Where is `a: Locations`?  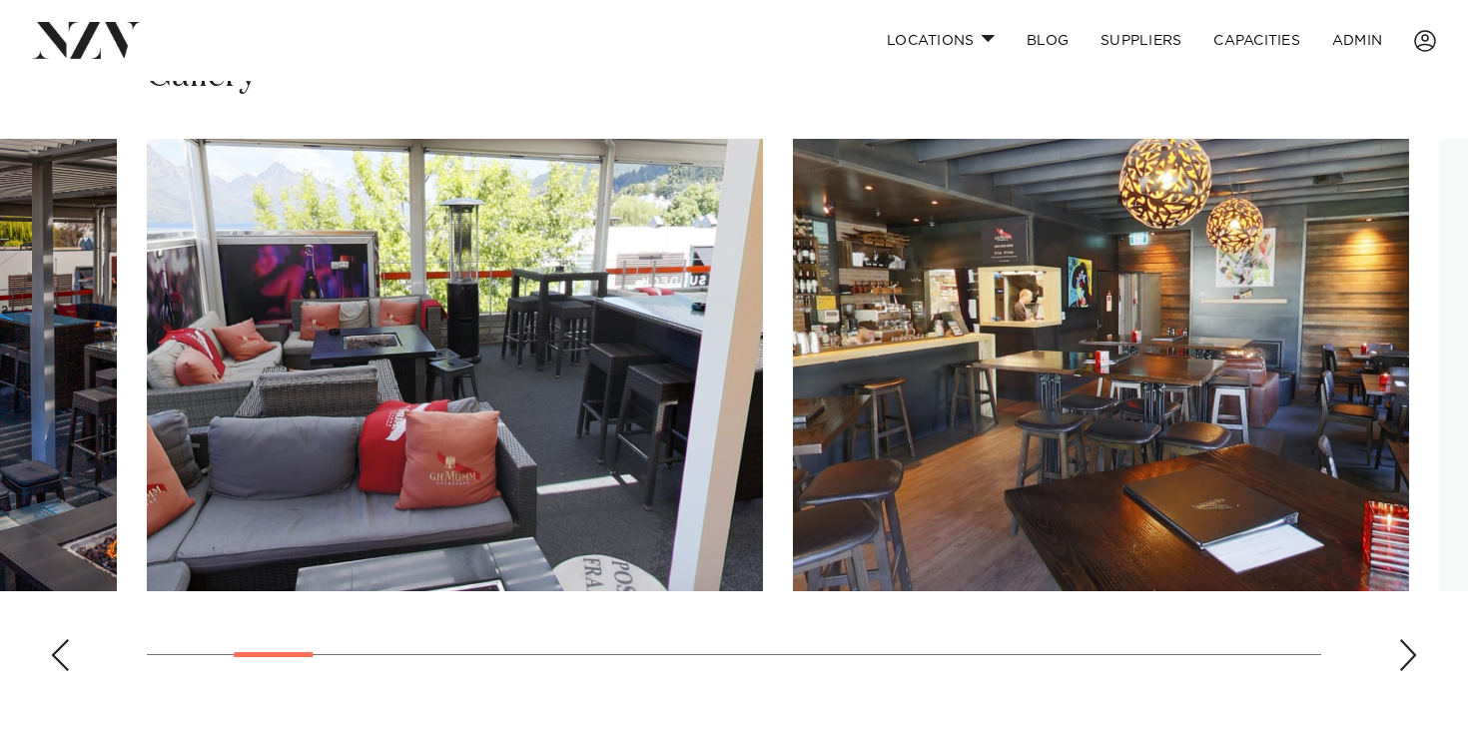
a: Locations is located at coordinates (941, 40).